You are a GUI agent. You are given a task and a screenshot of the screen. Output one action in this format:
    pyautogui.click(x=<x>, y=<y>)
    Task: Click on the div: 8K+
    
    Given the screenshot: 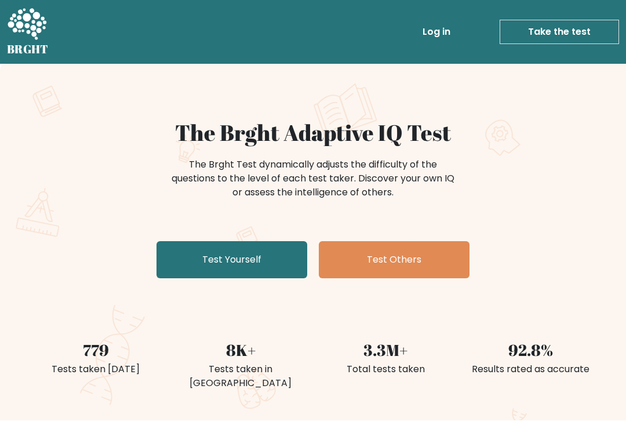 What is the action you would take?
    pyautogui.click(x=240, y=350)
    